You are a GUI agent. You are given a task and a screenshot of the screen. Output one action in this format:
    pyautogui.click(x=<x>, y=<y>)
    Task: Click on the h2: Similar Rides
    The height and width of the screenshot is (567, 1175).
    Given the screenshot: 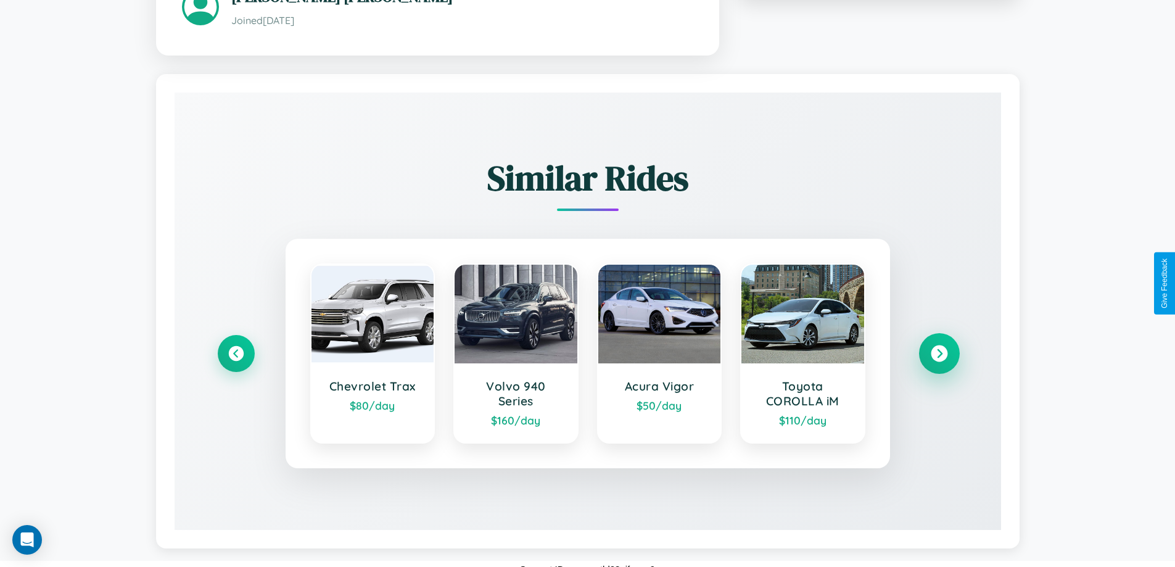 What is the action you would take?
    pyautogui.click(x=588, y=178)
    